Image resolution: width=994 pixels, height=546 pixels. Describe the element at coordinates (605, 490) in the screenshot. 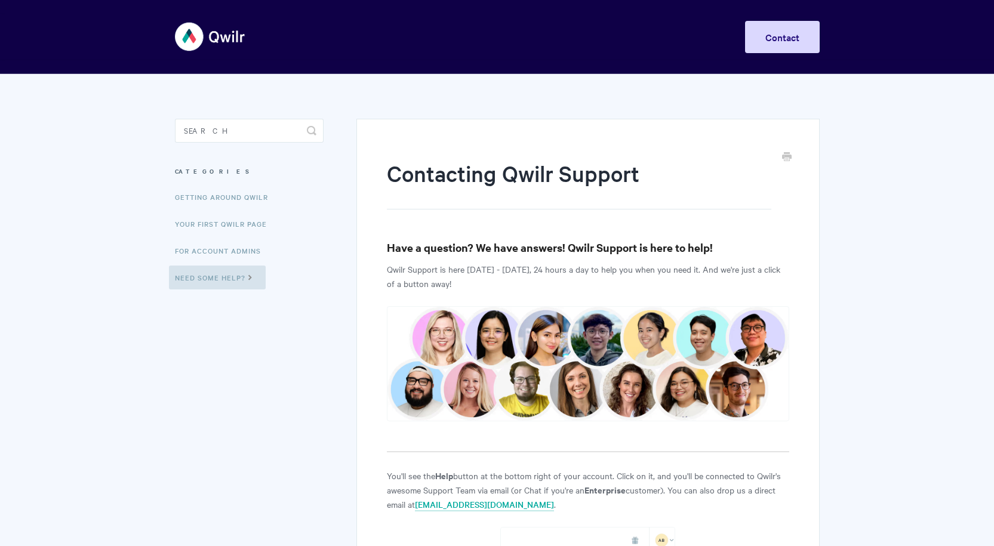

I see `b: Enterprise` at that location.